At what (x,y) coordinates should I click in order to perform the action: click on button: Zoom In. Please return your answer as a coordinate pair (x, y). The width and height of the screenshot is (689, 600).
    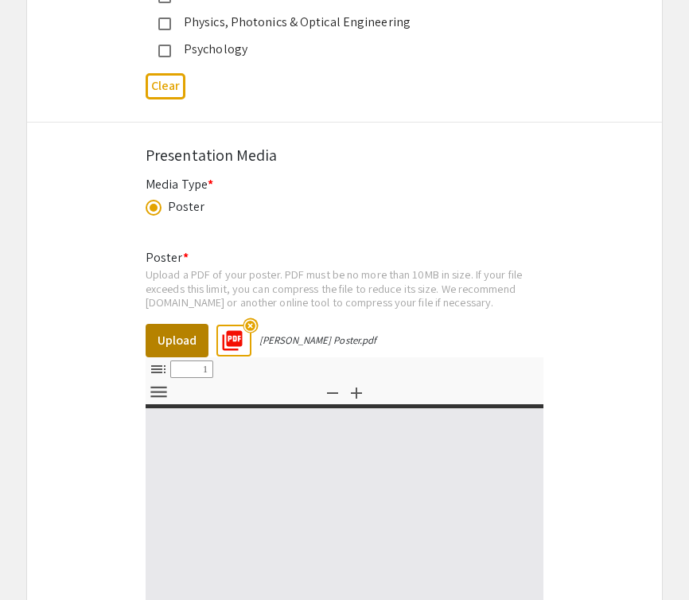
    Looking at the image, I should click on (357, 392).